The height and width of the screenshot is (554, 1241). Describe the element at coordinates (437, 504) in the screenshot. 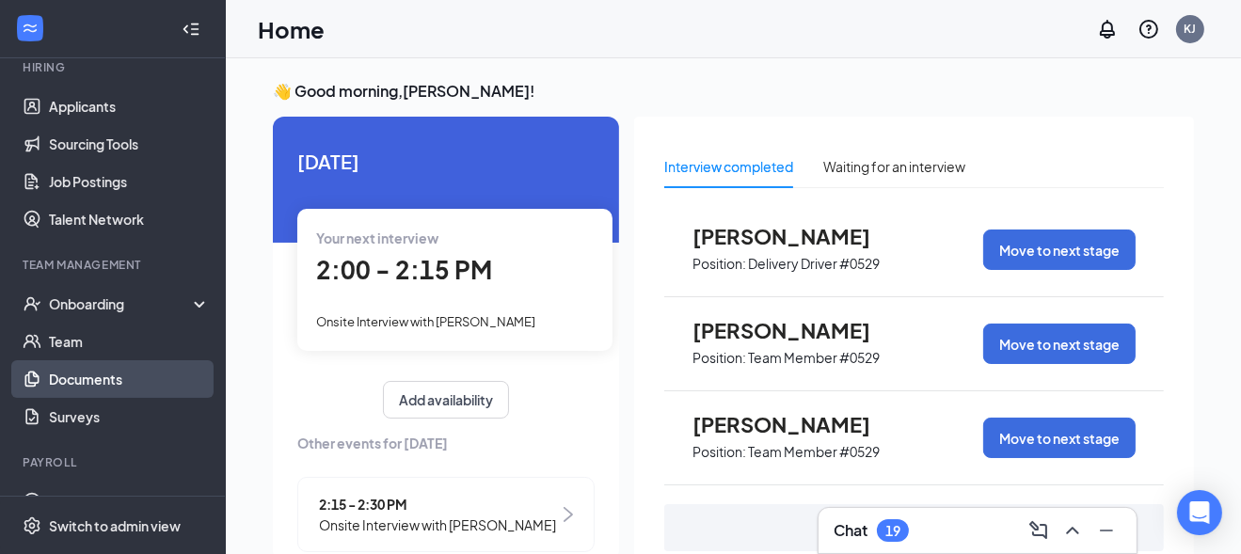

I see `span: 2:15 - 2:30 PM` at that location.